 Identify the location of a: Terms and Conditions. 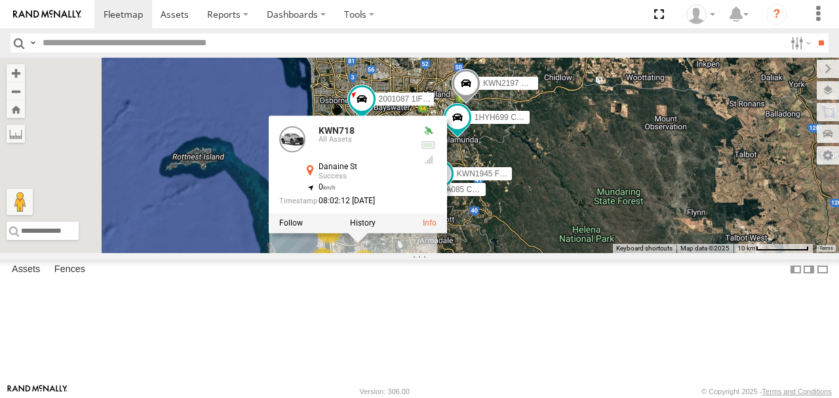
(797, 391).